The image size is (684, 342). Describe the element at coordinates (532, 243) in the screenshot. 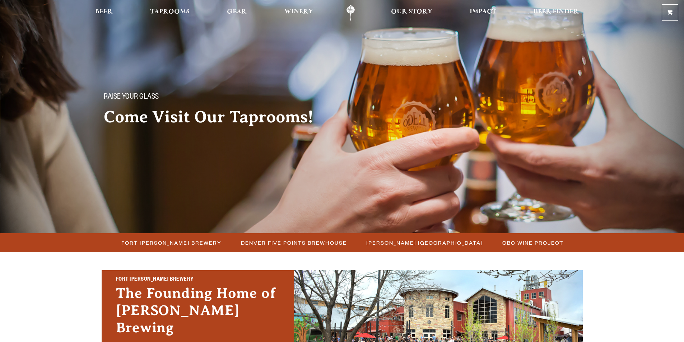

I see `a: OBC Wine Project` at that location.